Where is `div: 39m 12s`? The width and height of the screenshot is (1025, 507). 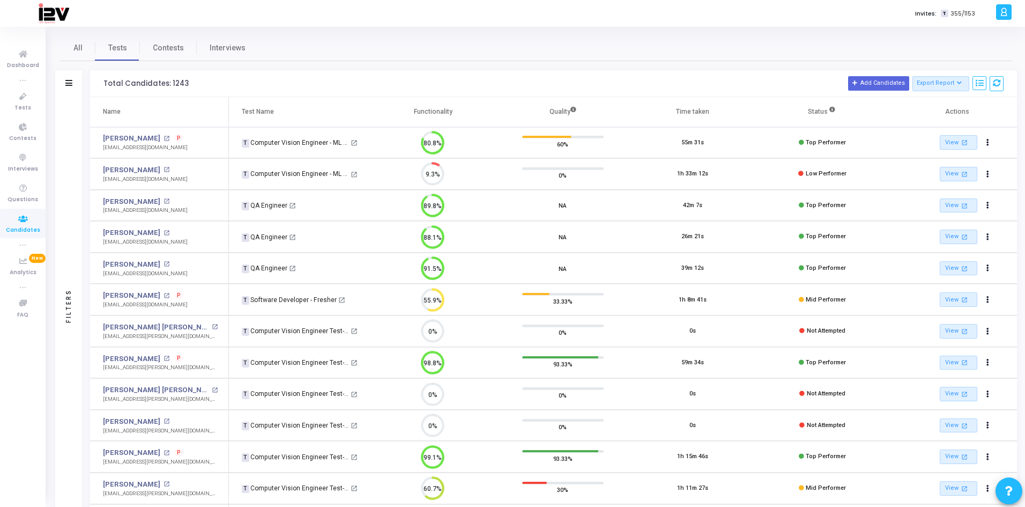
div: 39m 12s is located at coordinates (693, 268).